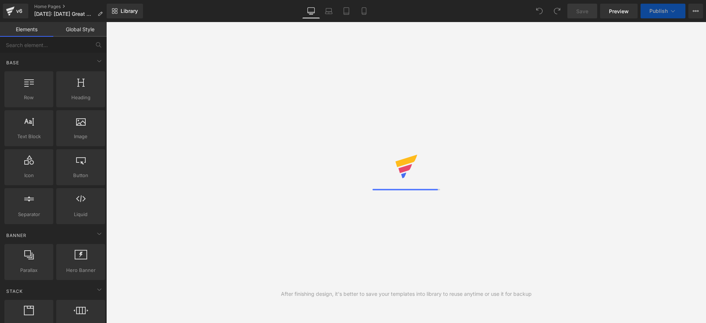 This screenshot has width=706, height=323. What do you see at coordinates (29, 97) in the screenshot?
I see `span: Row` at bounding box center [29, 97].